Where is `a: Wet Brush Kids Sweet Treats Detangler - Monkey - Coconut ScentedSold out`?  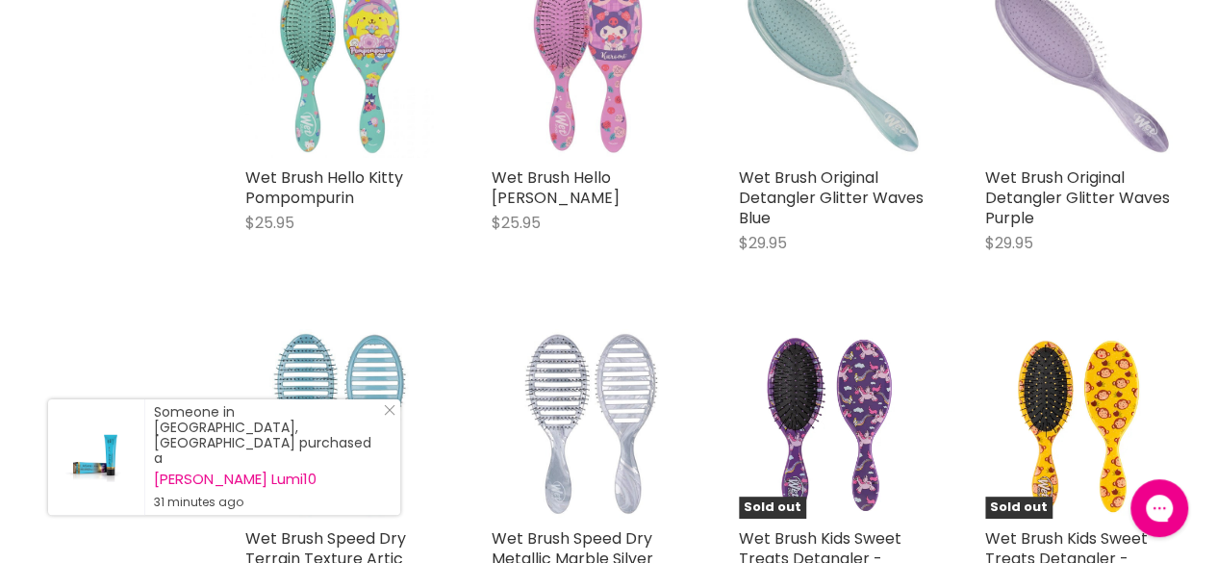
a: Wet Brush Kids Sweet Treats Detangler - Monkey - Coconut ScentedSold out is located at coordinates (1079, 423).